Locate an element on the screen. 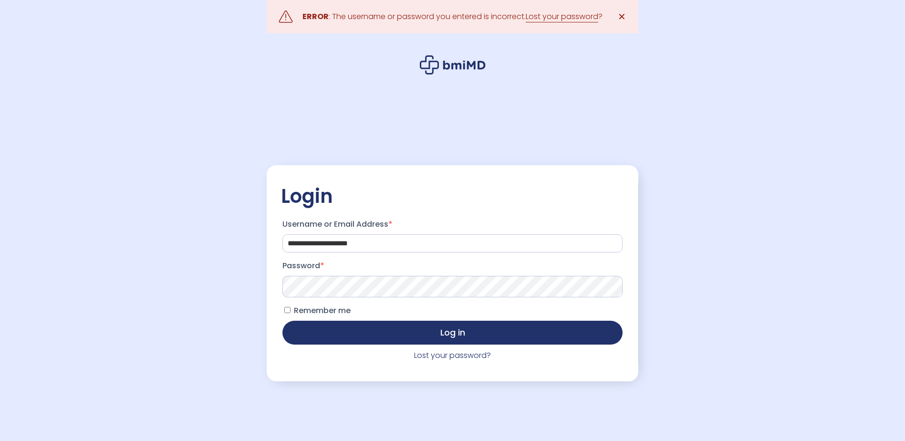 The image size is (905, 441). span: Remember me is located at coordinates (322, 310).